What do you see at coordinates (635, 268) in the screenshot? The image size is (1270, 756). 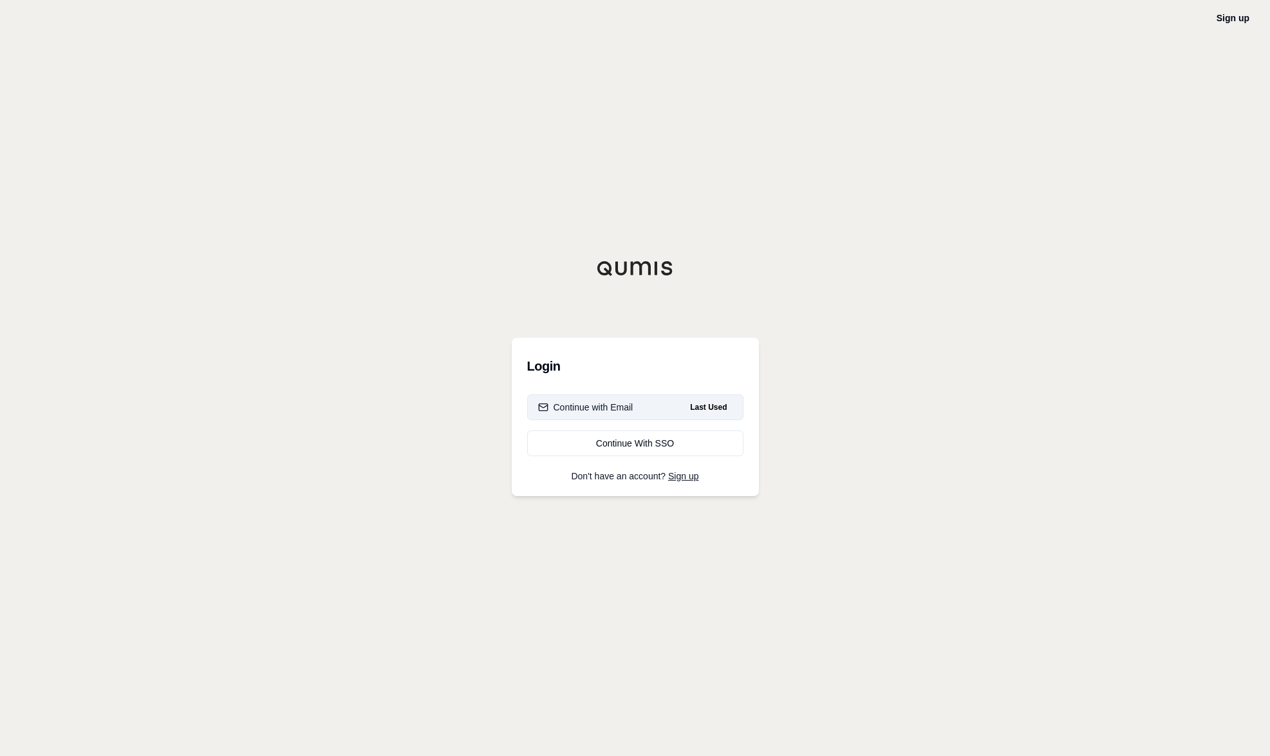 I see `img: Qumis` at bounding box center [635, 268].